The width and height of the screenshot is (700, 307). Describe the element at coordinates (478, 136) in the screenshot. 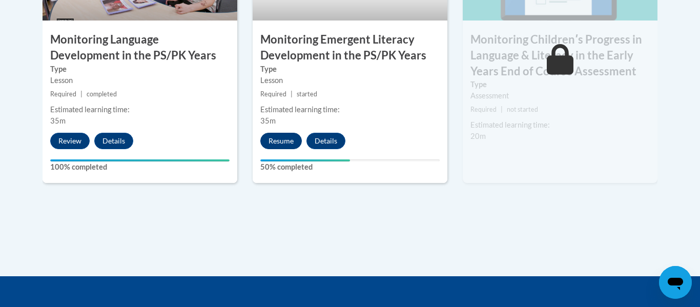

I see `span: 20m` at that location.